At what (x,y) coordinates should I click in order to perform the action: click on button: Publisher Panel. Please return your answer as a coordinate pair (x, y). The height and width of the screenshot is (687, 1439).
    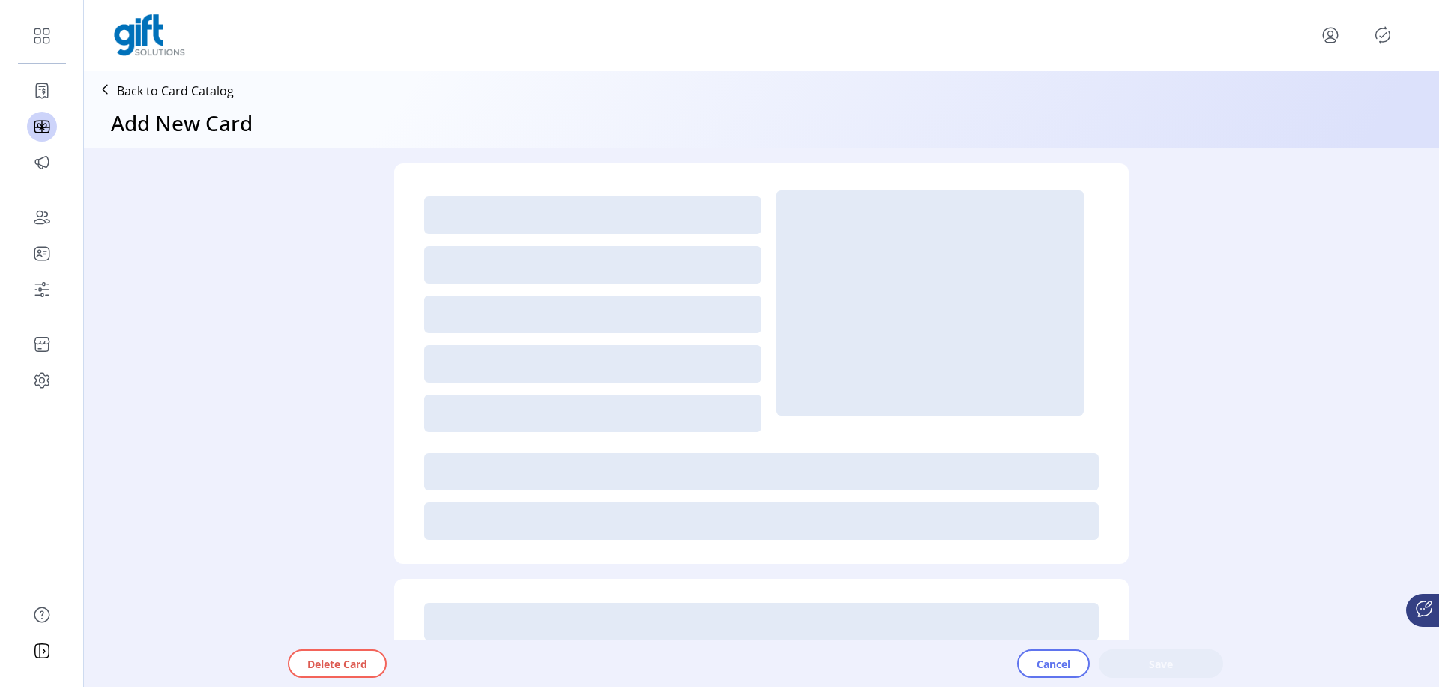
    Looking at the image, I should click on (1383, 35).